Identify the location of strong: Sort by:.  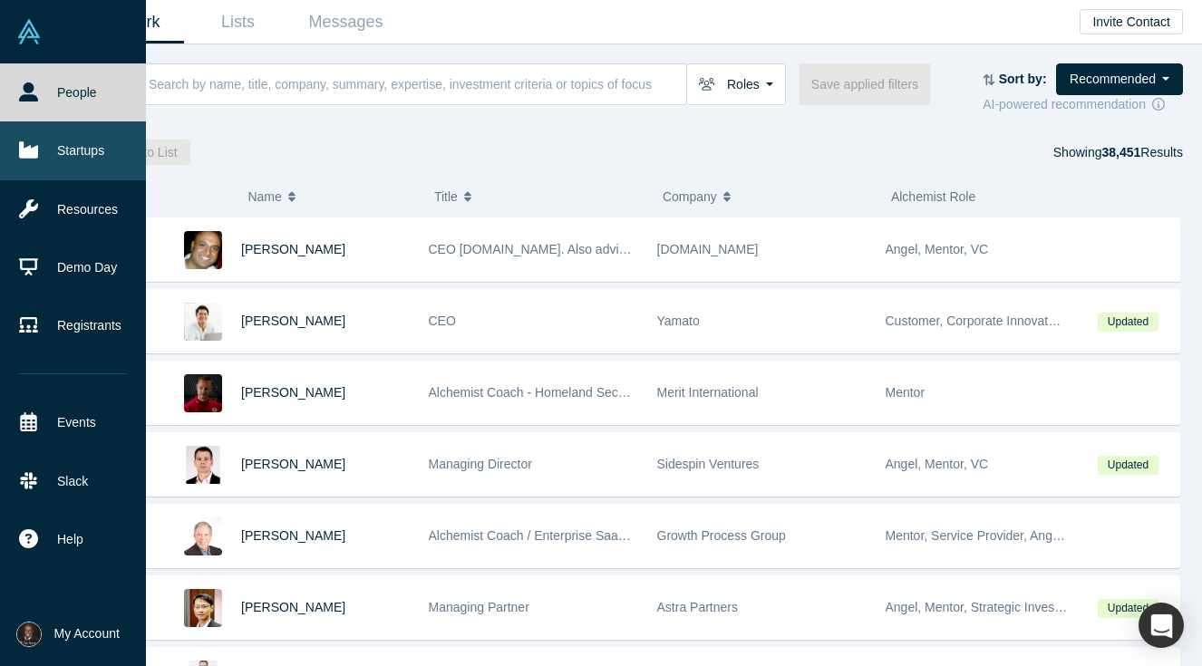
(1022, 79).